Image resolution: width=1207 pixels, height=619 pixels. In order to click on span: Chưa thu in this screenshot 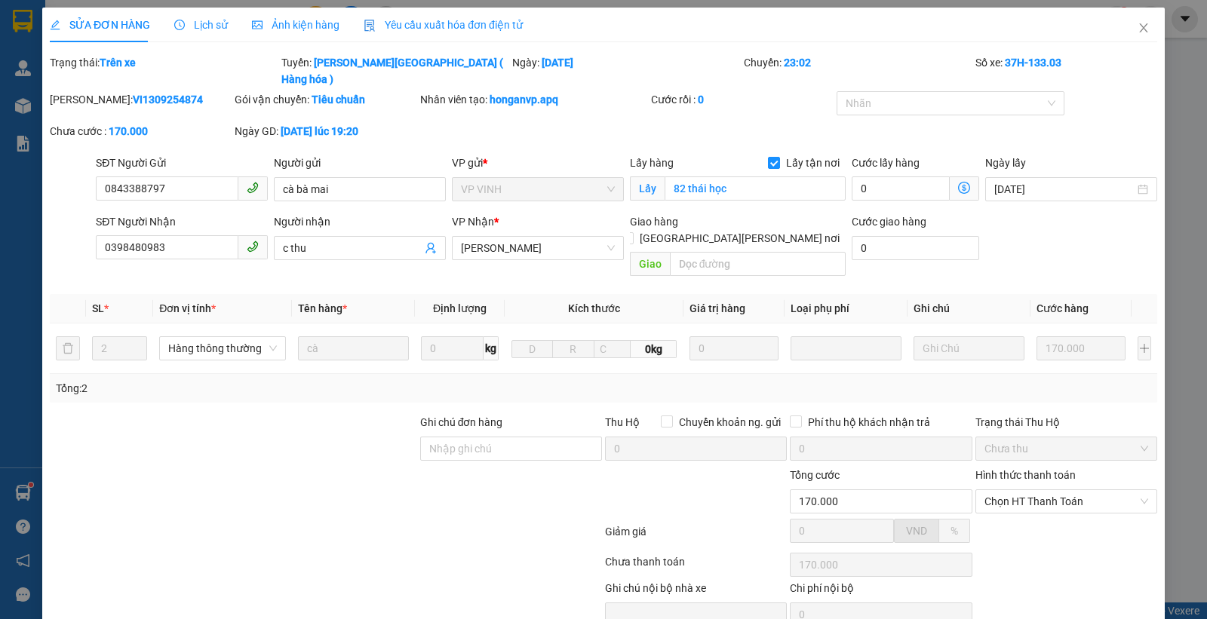, I will do `click(1066, 449)`.